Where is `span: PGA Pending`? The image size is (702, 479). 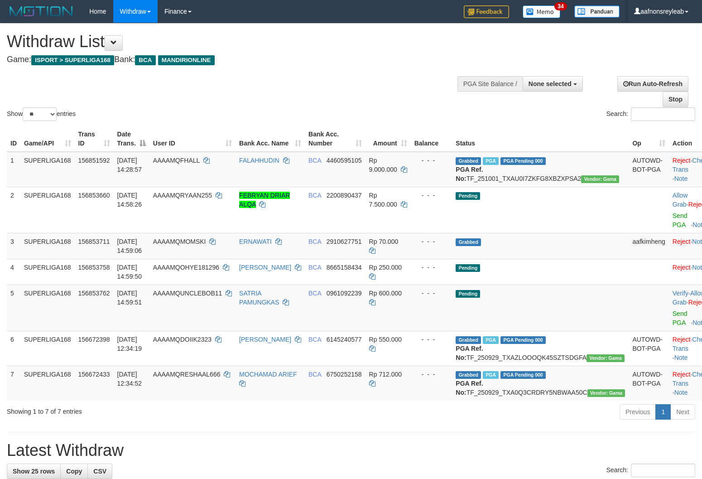
span: PGA Pending is located at coordinates (523, 161).